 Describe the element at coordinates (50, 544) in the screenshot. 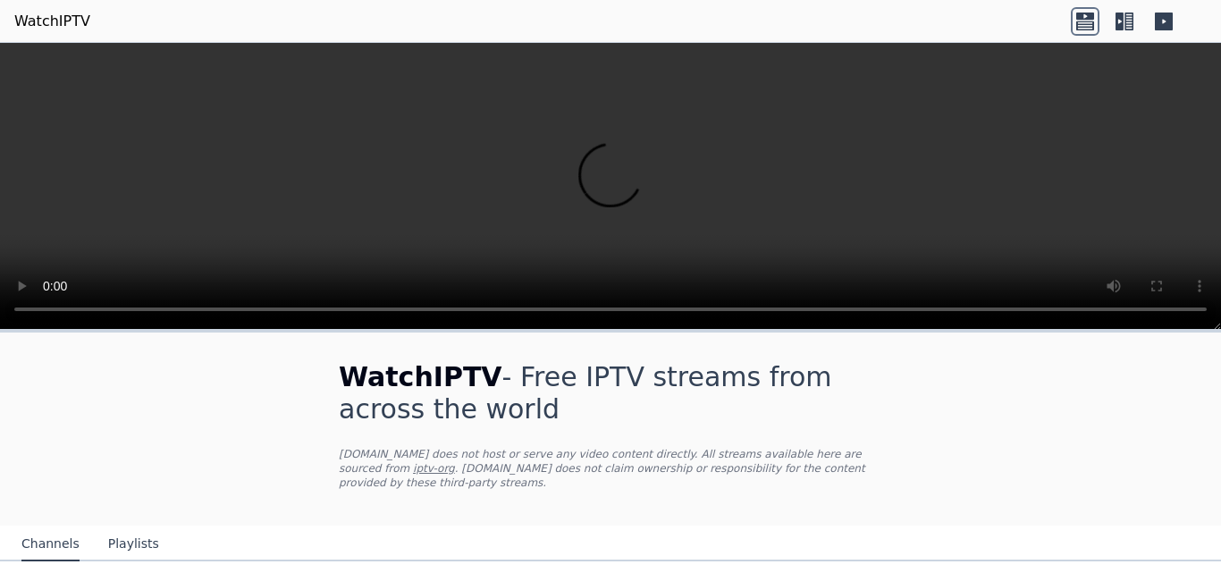

I see `button: Channels` at that location.